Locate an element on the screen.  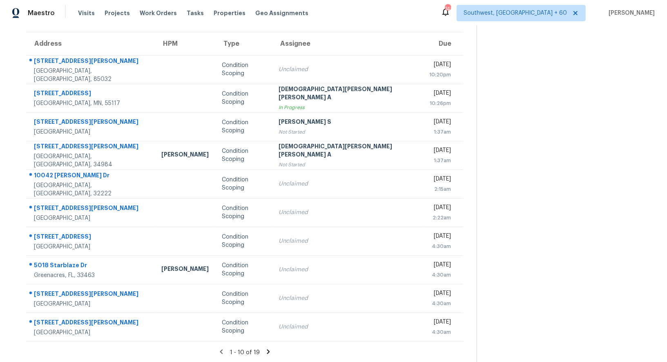
th: HPM is located at coordinates (185, 44).